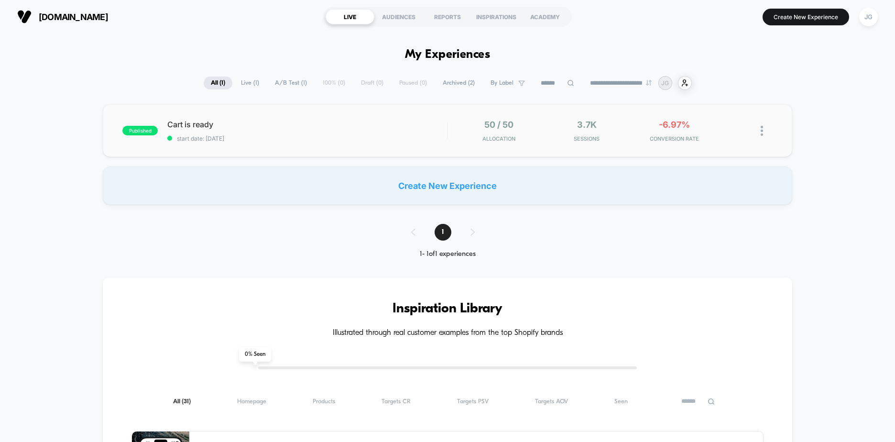  Describe the element at coordinates (868, 17) in the screenshot. I see `div: JG` at that location.